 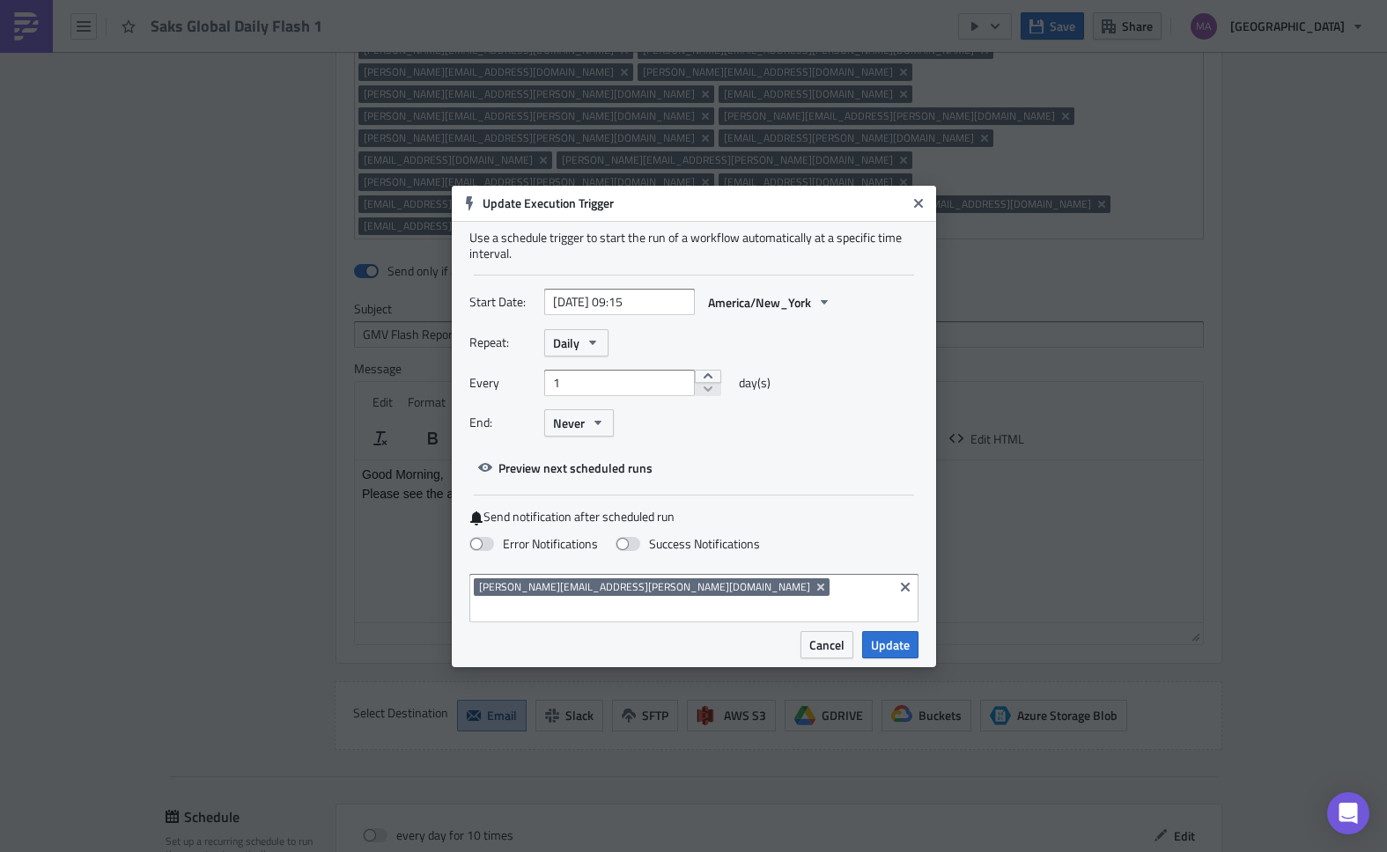 I want to click on h6: Update Execution Trigger, so click(x=694, y=203).